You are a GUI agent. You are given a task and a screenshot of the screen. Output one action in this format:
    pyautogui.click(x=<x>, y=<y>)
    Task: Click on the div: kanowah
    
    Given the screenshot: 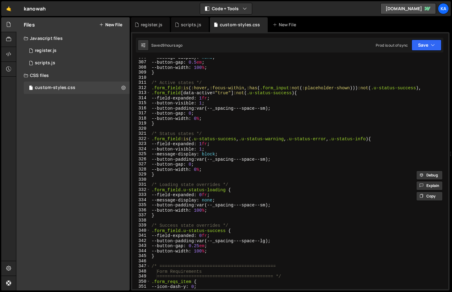 What is the action you would take?
    pyautogui.click(x=35, y=9)
    